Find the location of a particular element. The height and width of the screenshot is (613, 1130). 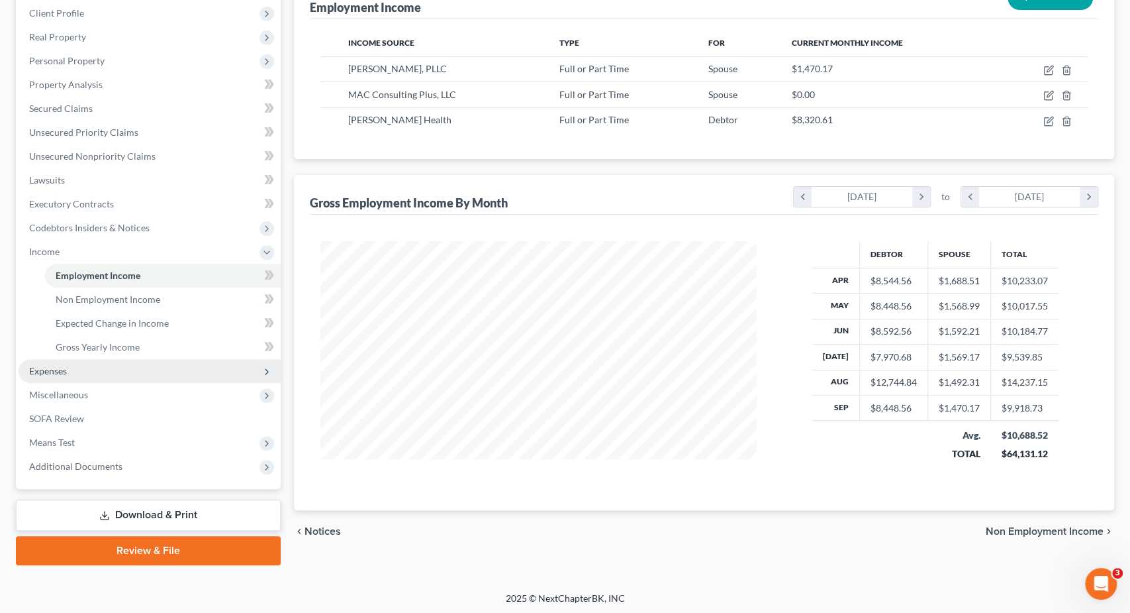

a: Executory Contracts is located at coordinates (150, 204).